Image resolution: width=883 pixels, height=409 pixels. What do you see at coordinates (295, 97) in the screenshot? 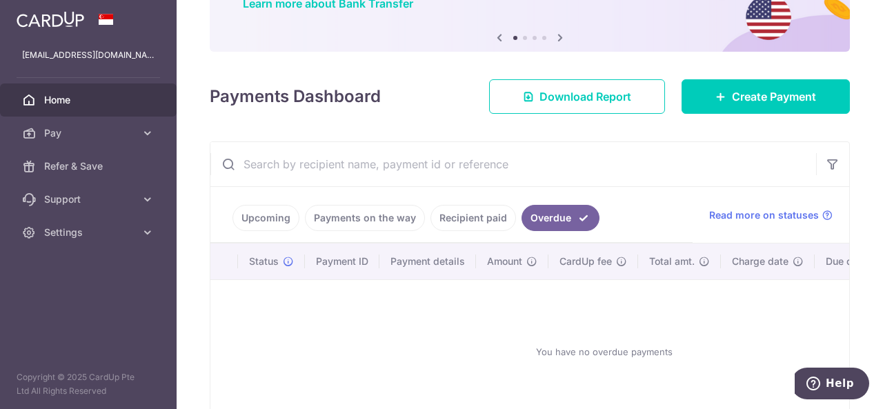
I see `h4: Payments Dashboard` at bounding box center [295, 97].